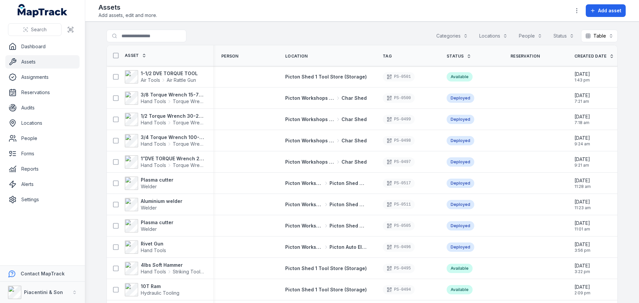 This screenshot has width=639, height=303. What do you see at coordinates (399, 269) in the screenshot?
I see `div: PS-0495` at bounding box center [399, 269].